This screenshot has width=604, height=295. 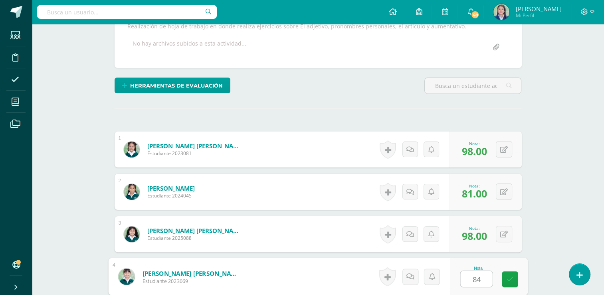 What do you see at coordinates (191, 281) in the screenshot?
I see `span: Estudiante 2023069` at bounding box center [191, 281].